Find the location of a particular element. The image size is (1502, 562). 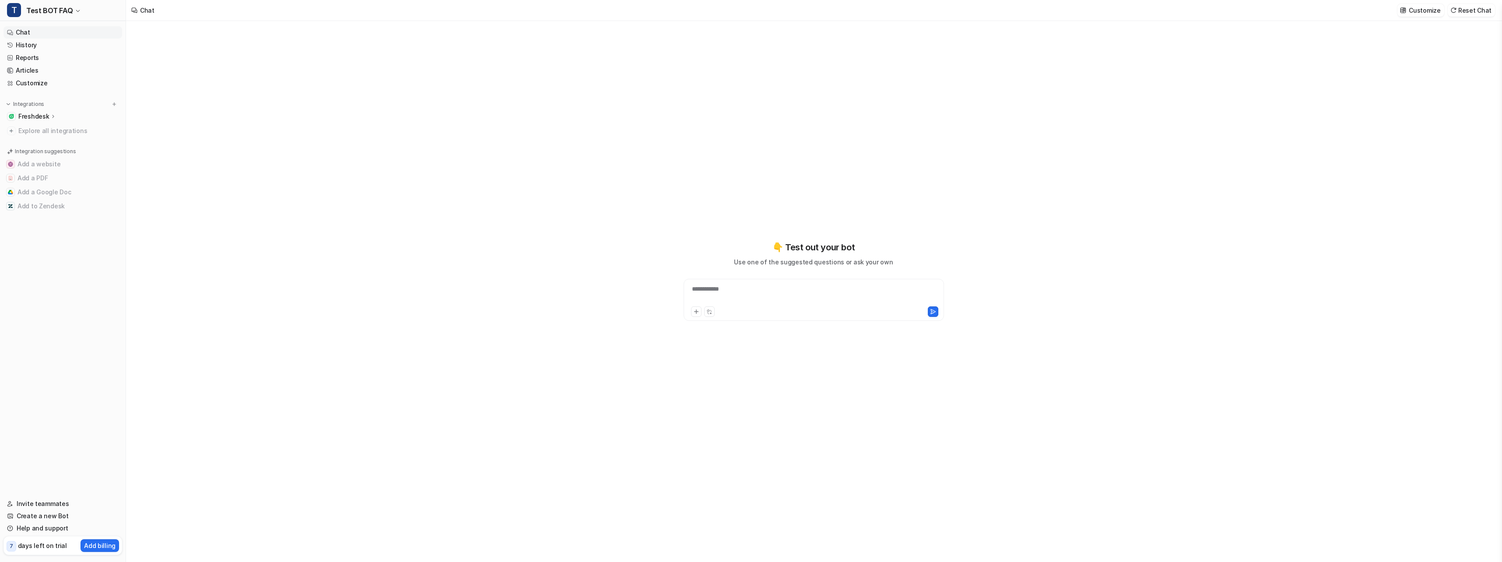

button: Add a websiteAdd a website is located at coordinates (63, 164).